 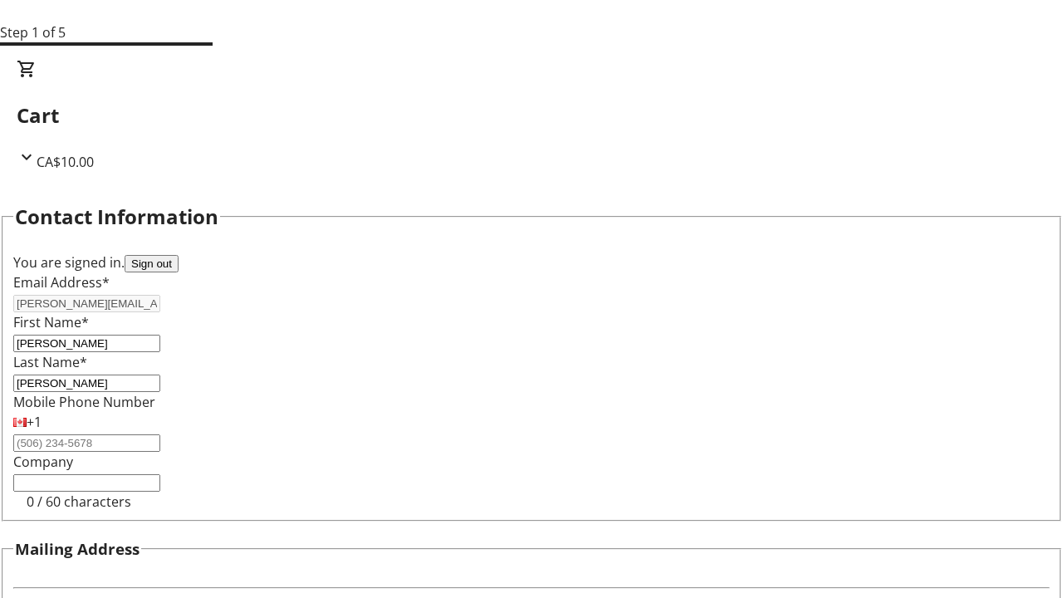 I want to click on h3: Mailing Address, so click(x=77, y=549).